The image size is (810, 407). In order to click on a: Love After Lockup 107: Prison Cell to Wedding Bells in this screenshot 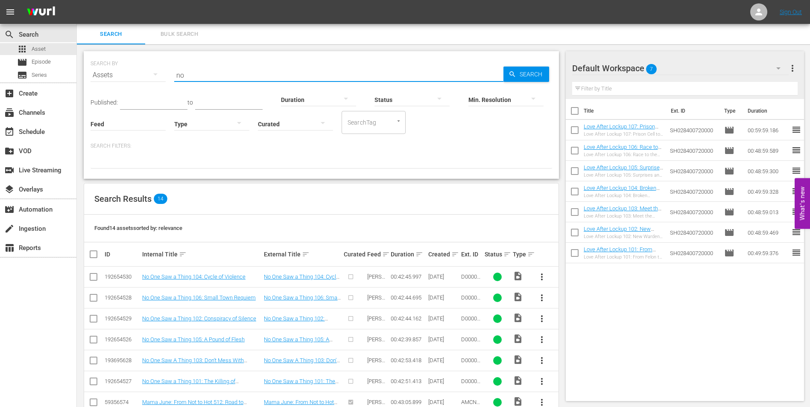, I will do `click(621, 130)`.